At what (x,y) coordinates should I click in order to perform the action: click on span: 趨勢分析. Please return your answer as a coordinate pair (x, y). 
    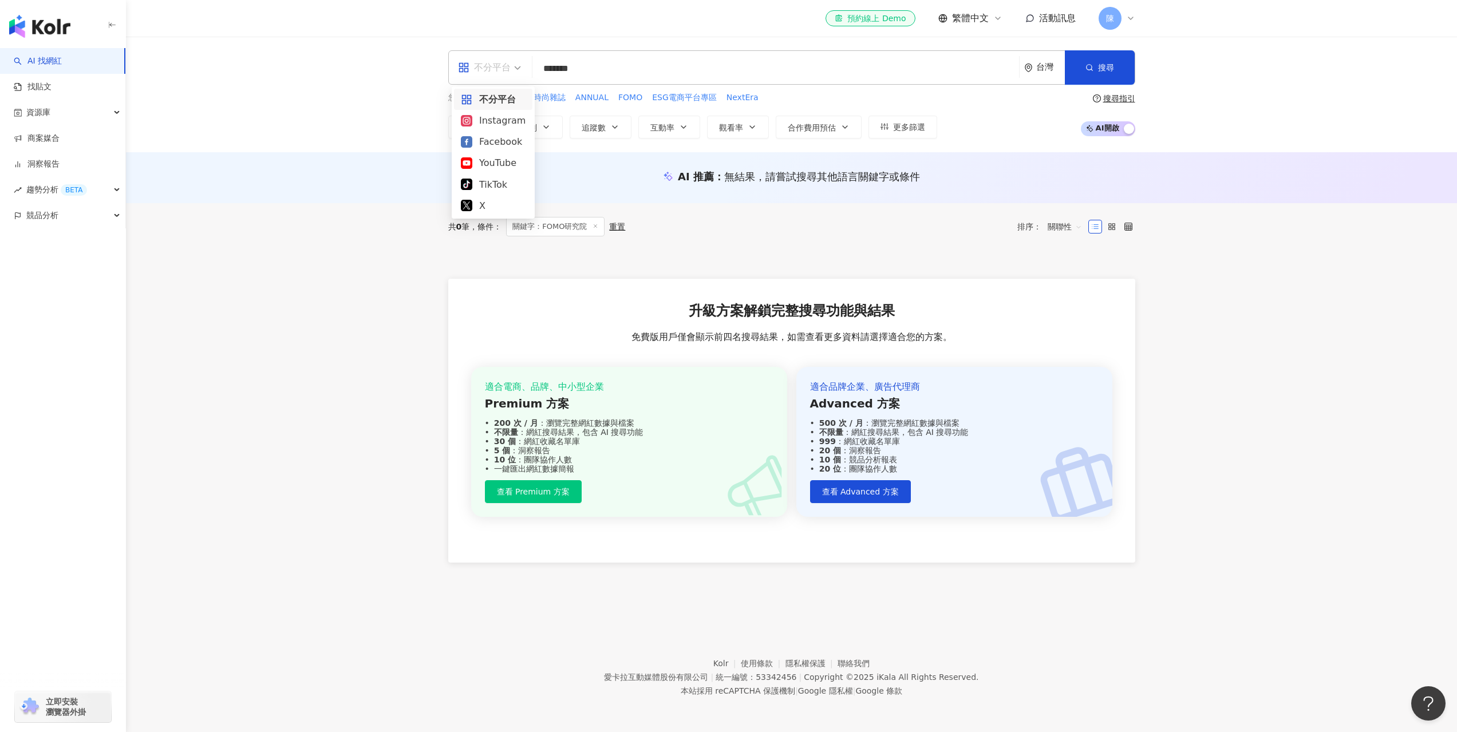
    Looking at the image, I should click on (57, 189).